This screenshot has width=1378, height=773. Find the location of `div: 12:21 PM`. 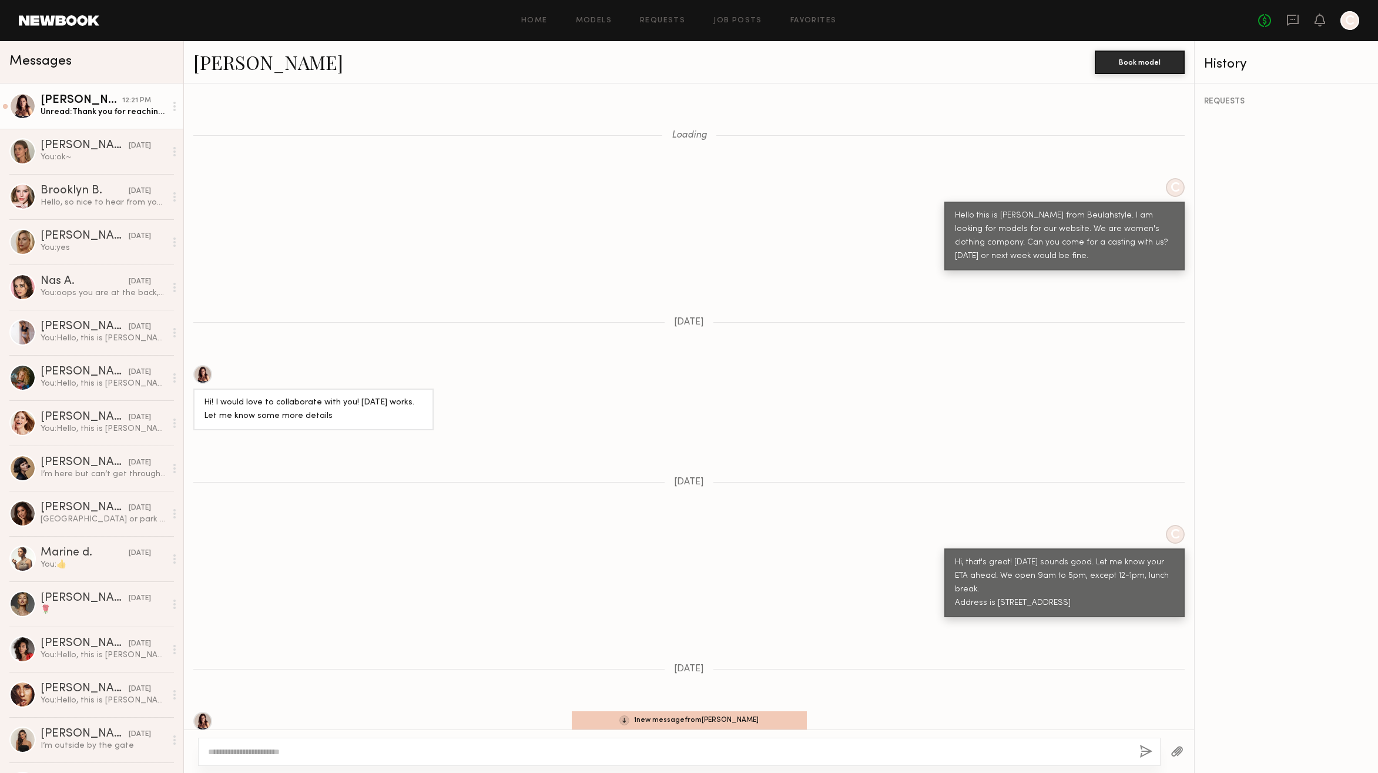

div: 12:21 PM is located at coordinates (136, 100).